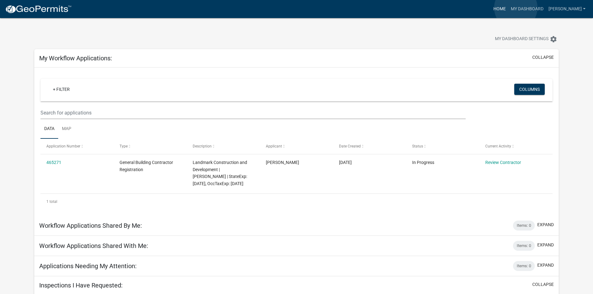 This screenshot has height=294, width=593. What do you see at coordinates (530, 89) in the screenshot?
I see `button: Columns` at bounding box center [530, 89].